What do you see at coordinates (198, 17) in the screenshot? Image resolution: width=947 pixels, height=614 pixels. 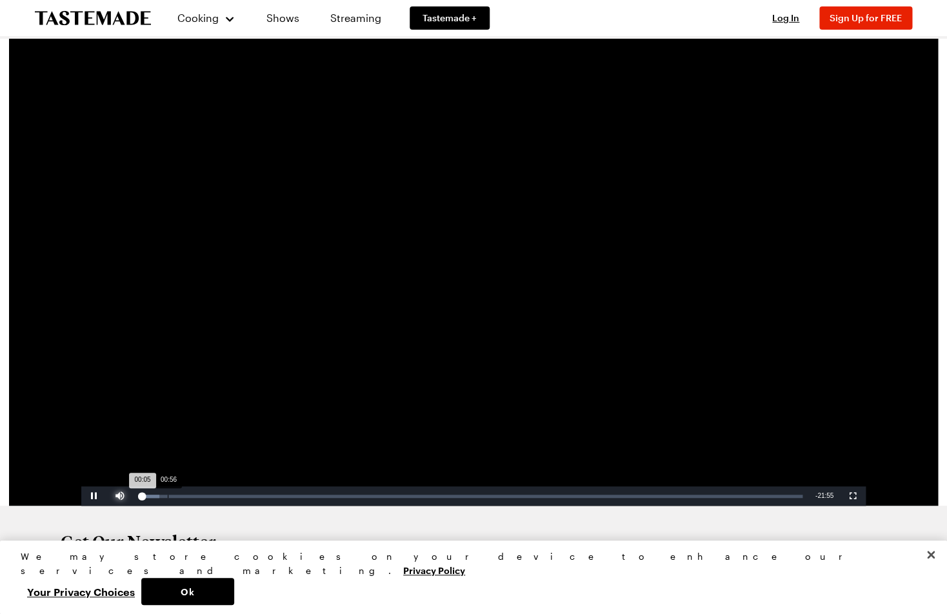 I see `span: Cooking` at bounding box center [198, 17].